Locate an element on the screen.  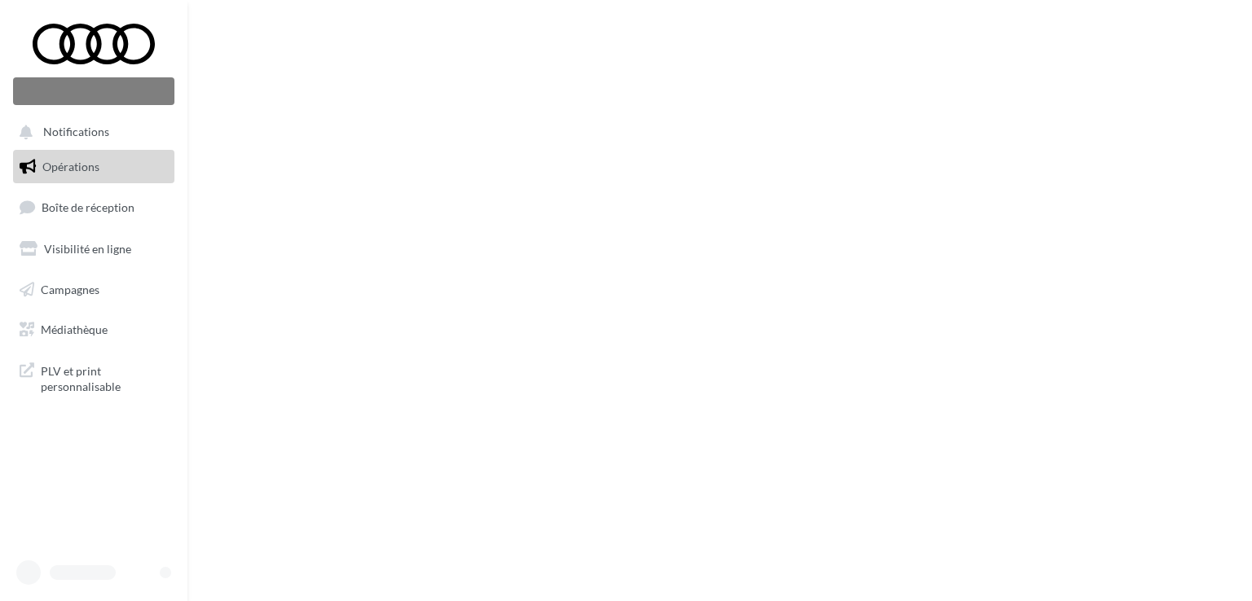
a: Campagnes is located at coordinates (94, 290).